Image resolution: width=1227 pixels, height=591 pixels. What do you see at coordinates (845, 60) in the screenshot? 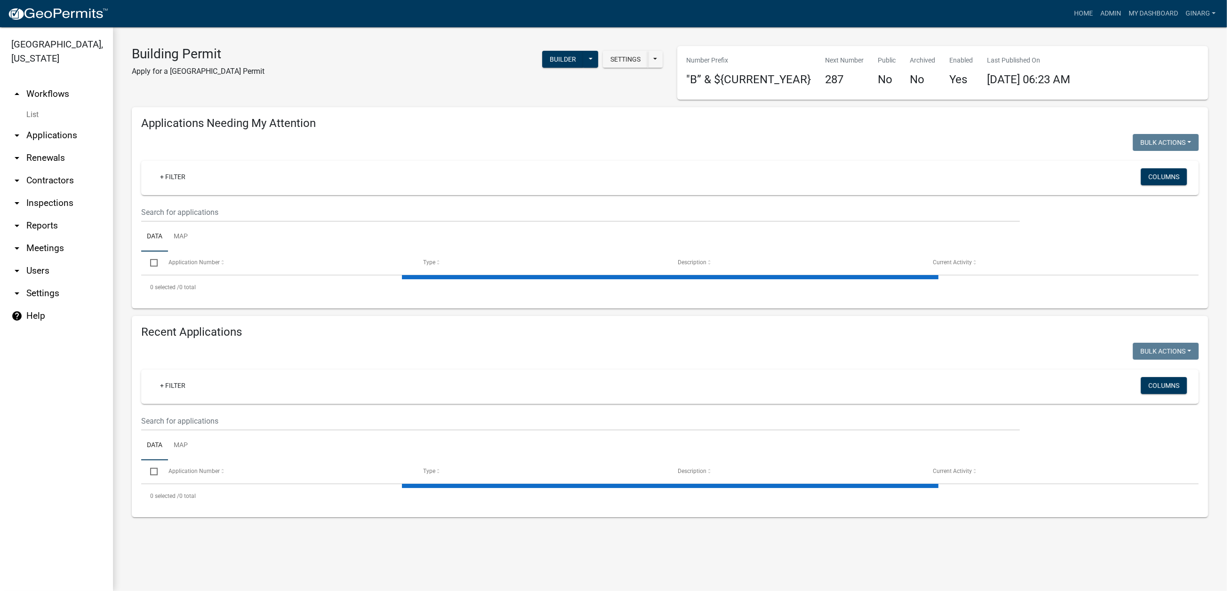
I see `p: Next Number` at bounding box center [845, 60].